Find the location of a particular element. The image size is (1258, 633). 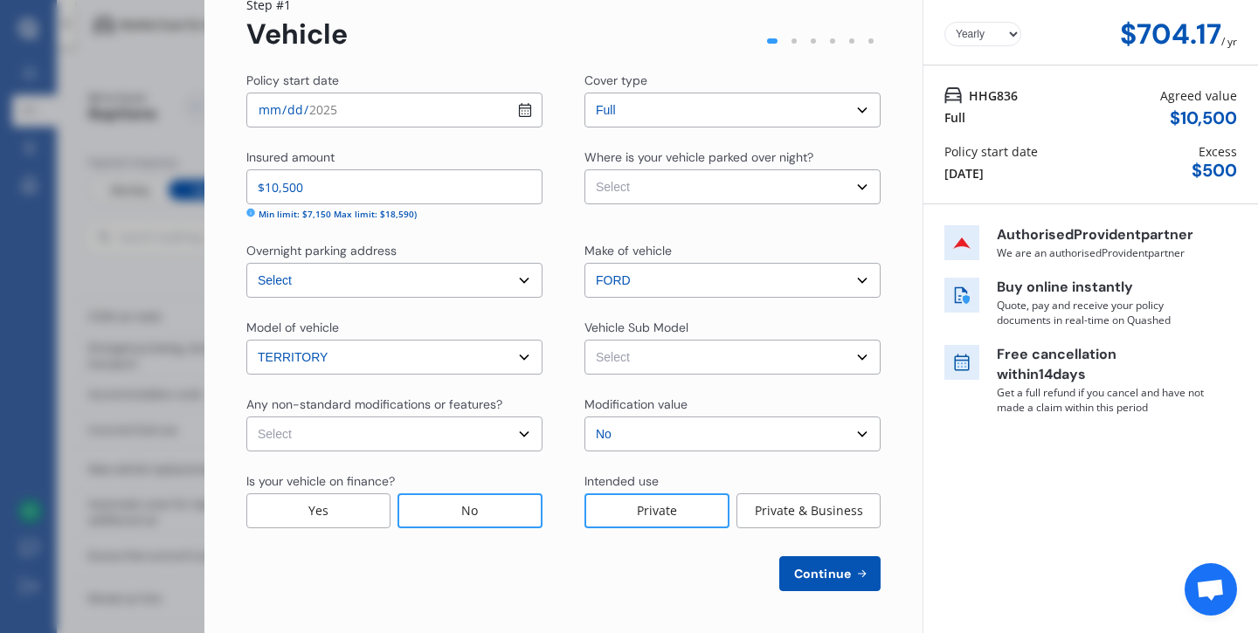

div: Is your vehicle on finance? is located at coordinates (321, 481).